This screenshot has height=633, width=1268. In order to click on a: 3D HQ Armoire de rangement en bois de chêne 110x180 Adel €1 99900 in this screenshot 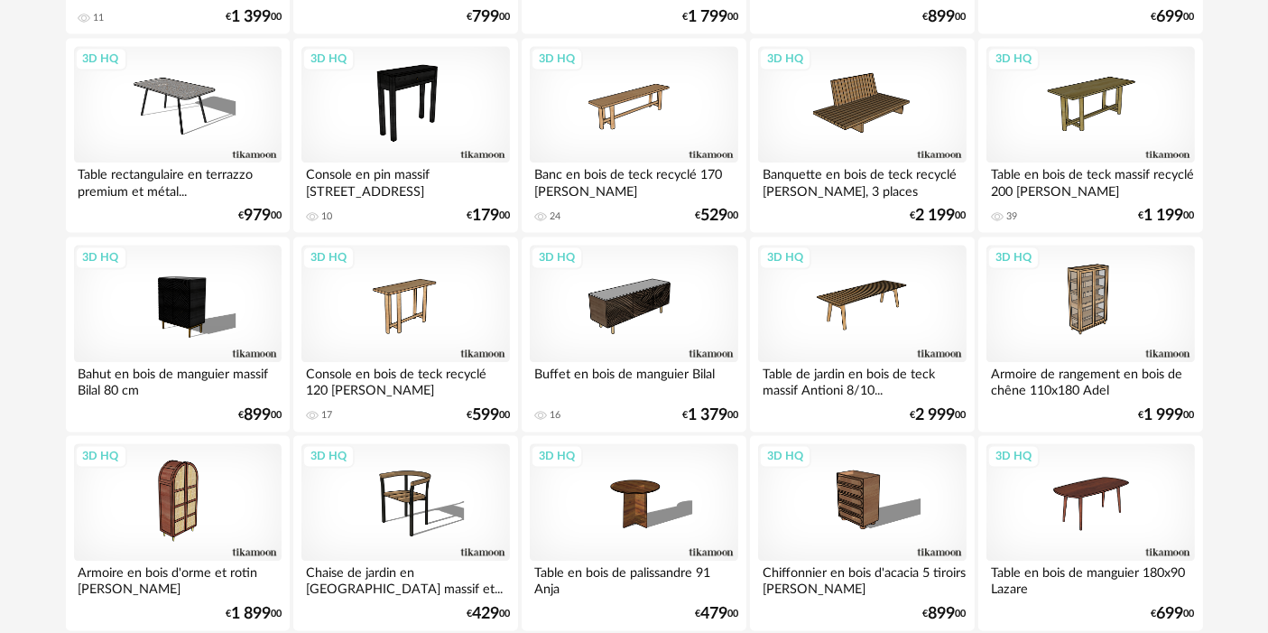, I will do `click(1090, 334)`.